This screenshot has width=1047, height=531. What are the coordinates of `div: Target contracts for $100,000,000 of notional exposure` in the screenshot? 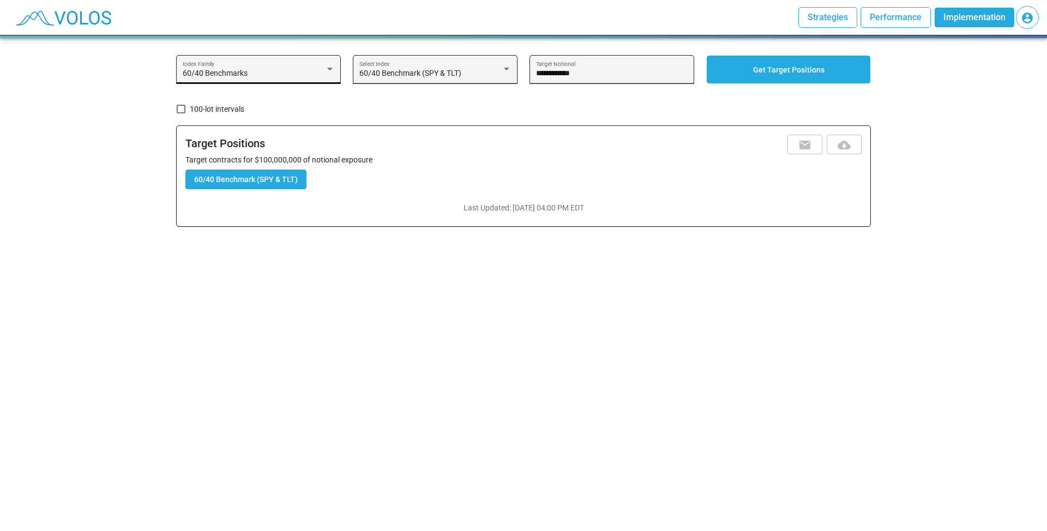 It's located at (524, 160).